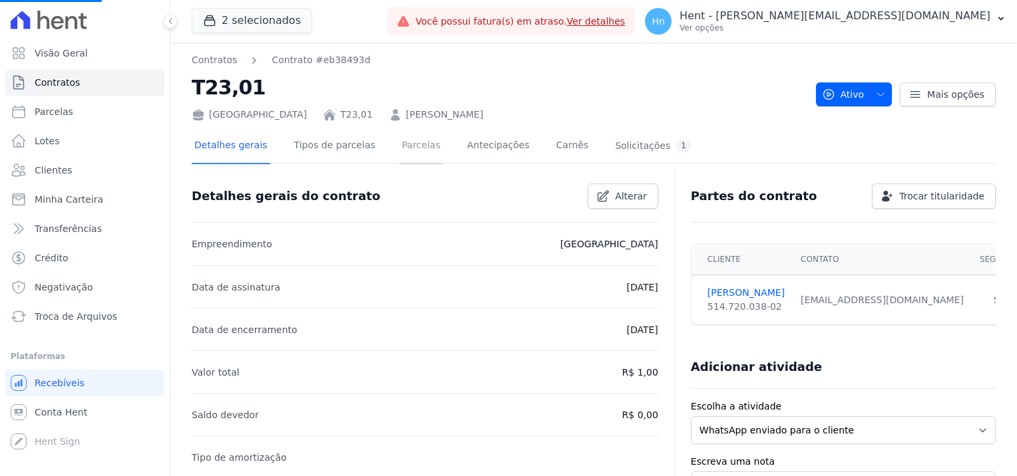 The width and height of the screenshot is (1017, 476). Describe the element at coordinates (53, 170) in the screenshot. I see `span: Clientes` at that location.